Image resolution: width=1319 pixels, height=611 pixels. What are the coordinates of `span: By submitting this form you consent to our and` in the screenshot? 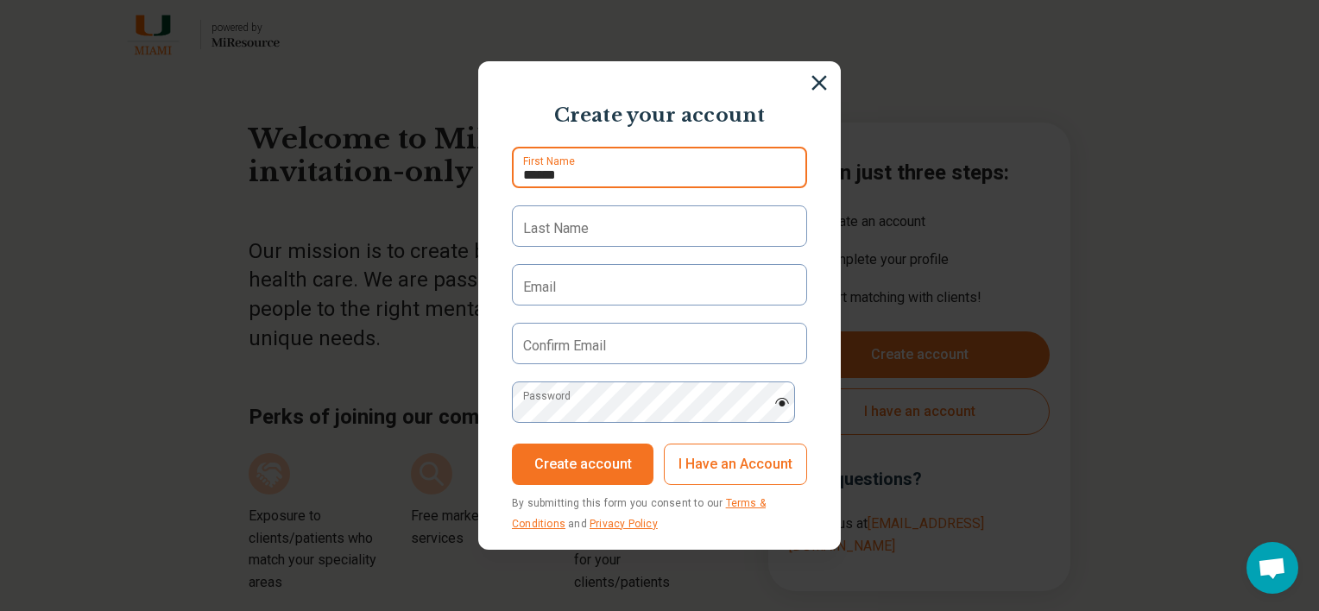 It's located at (639, 514).